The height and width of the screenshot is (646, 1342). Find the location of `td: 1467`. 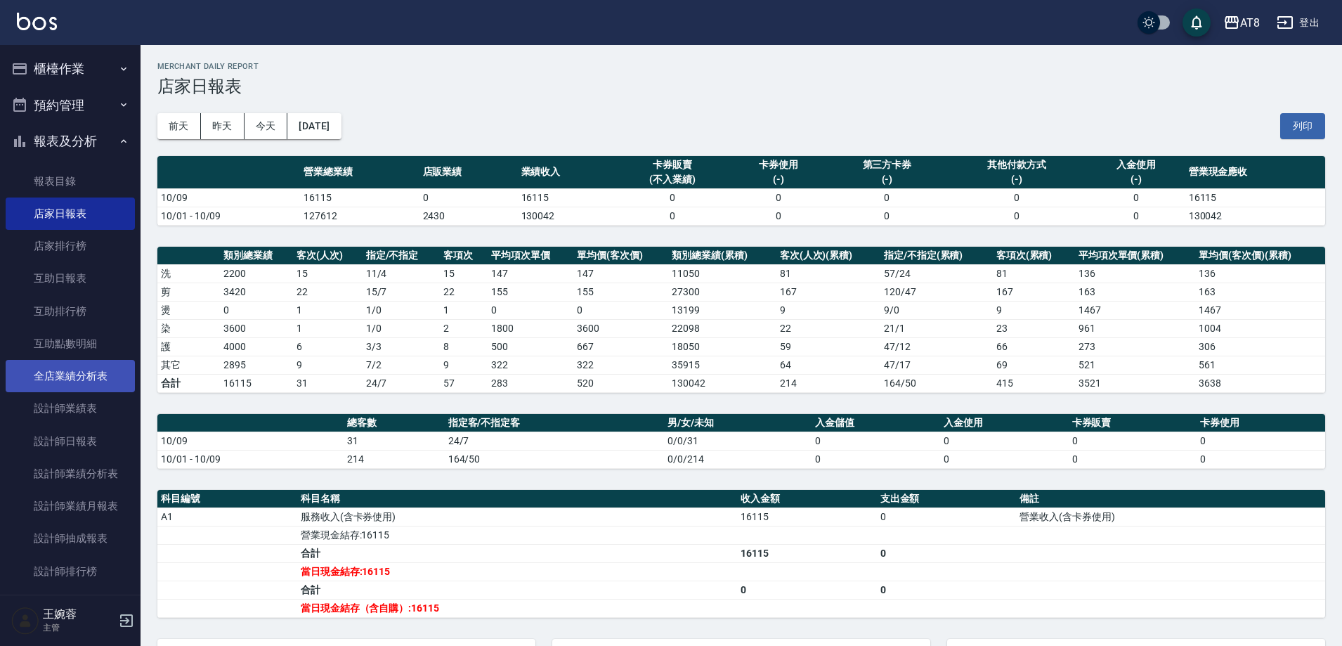

td: 1467 is located at coordinates (1260, 310).